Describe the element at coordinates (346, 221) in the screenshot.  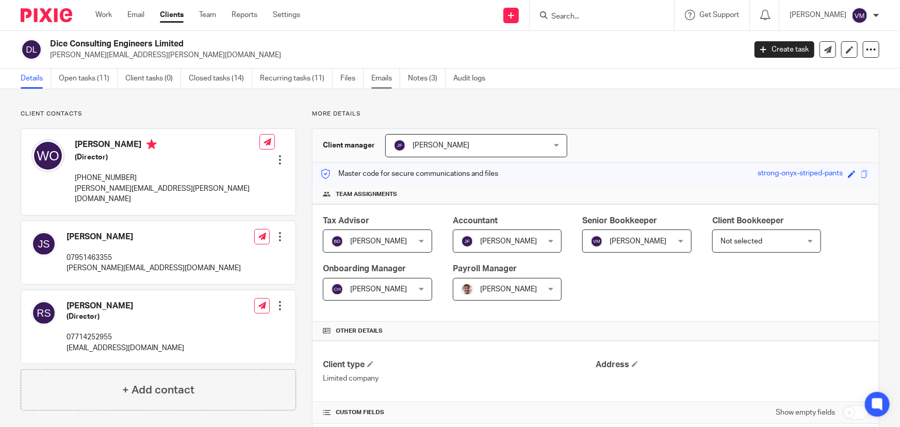
I see `span: Tax Advisor` at that location.